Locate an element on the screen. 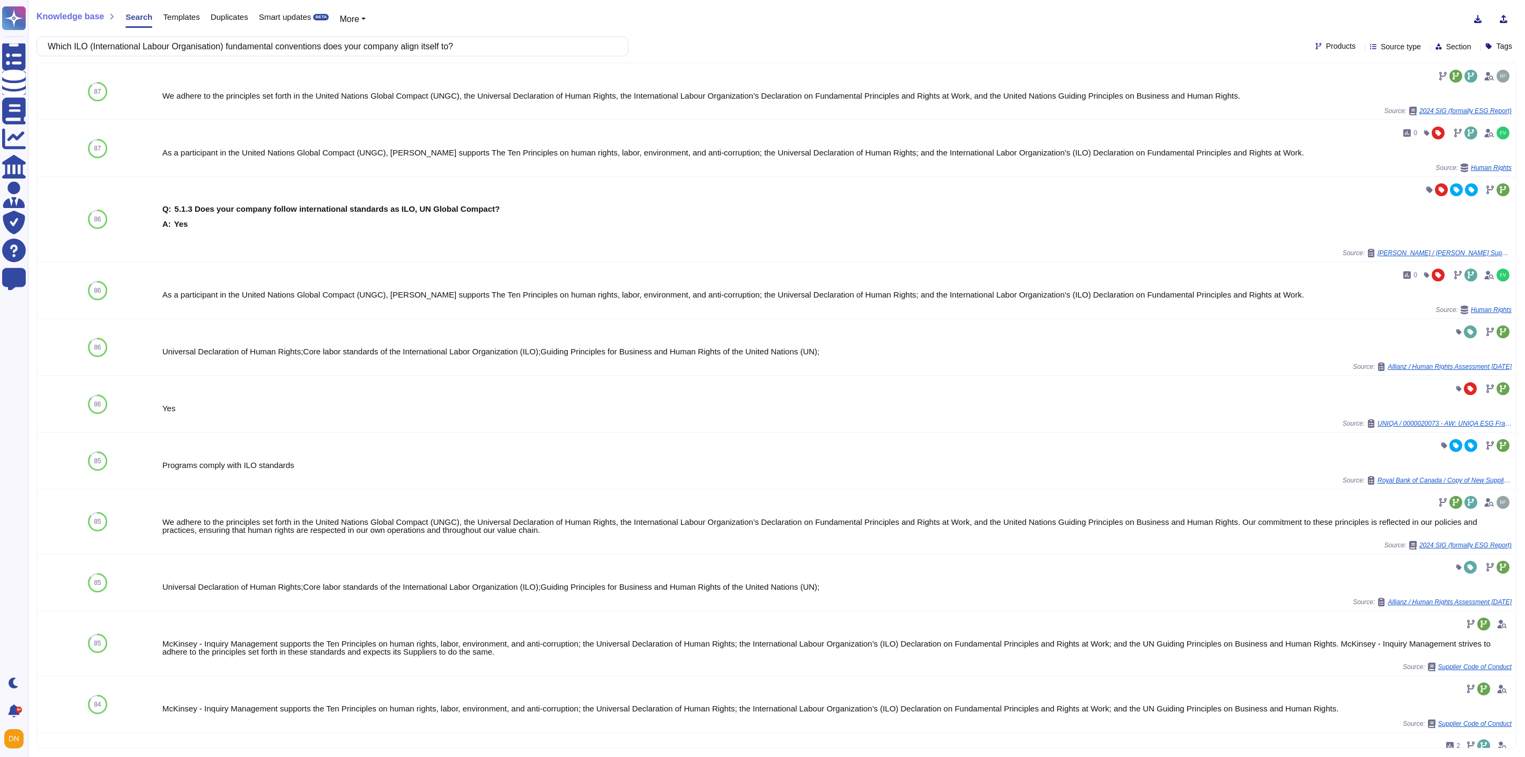  div: Yes is located at coordinates (837, 408).